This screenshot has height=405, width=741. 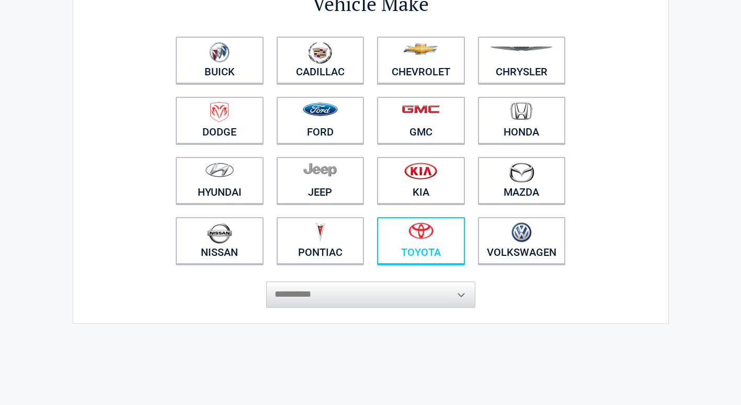 I want to click on img: toyota, so click(x=421, y=231).